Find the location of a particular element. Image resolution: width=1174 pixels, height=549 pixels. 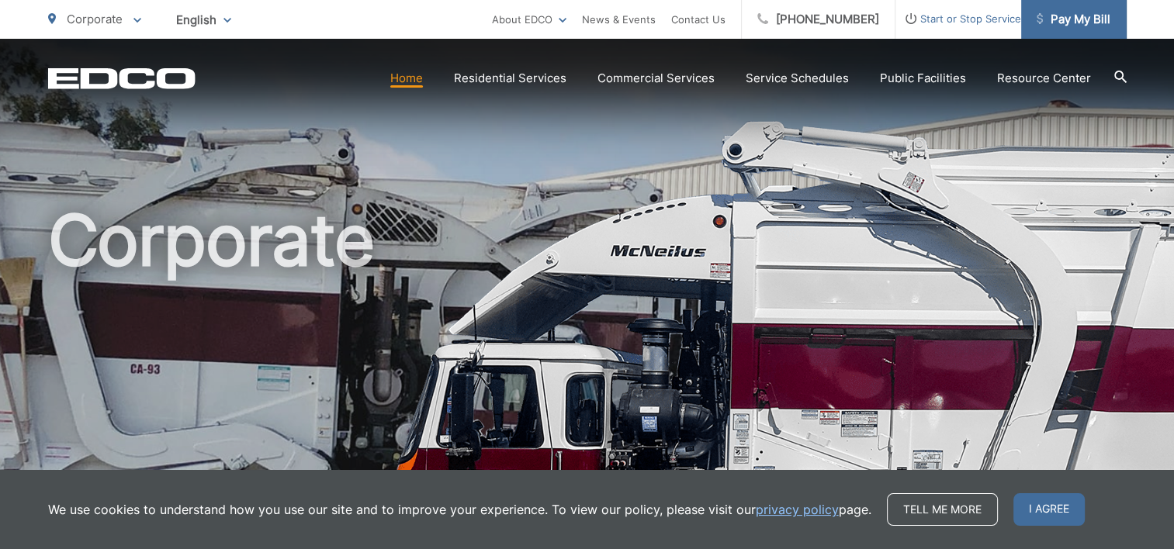

a: News & Events is located at coordinates (618, 19).